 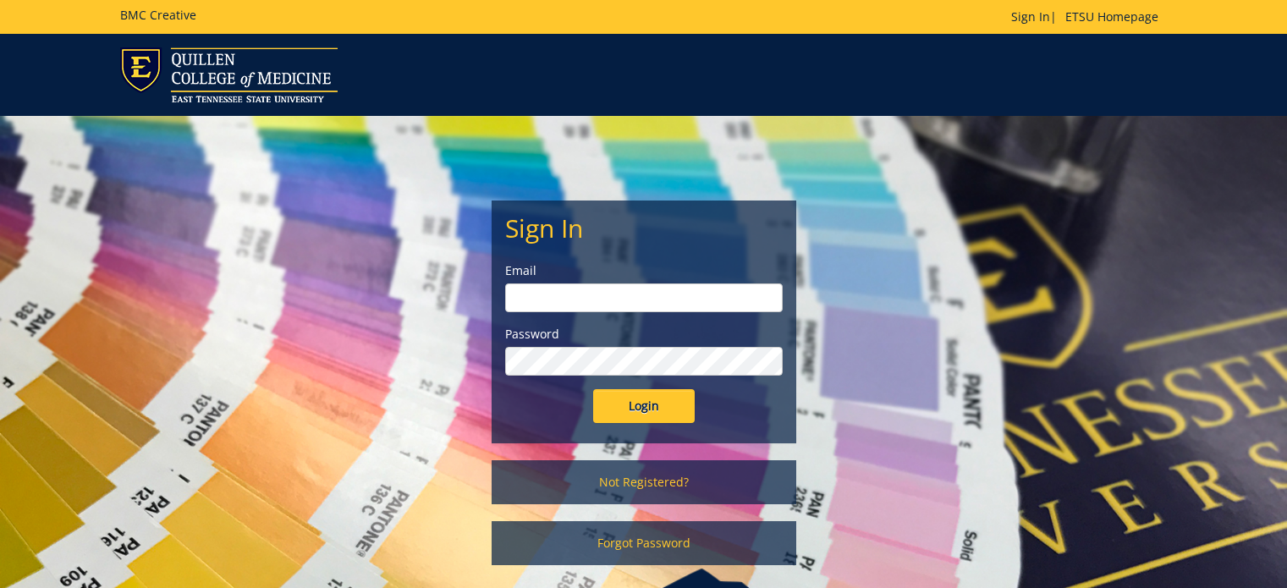 What do you see at coordinates (1031, 16) in the screenshot?
I see `a: Sign In` at bounding box center [1031, 16].